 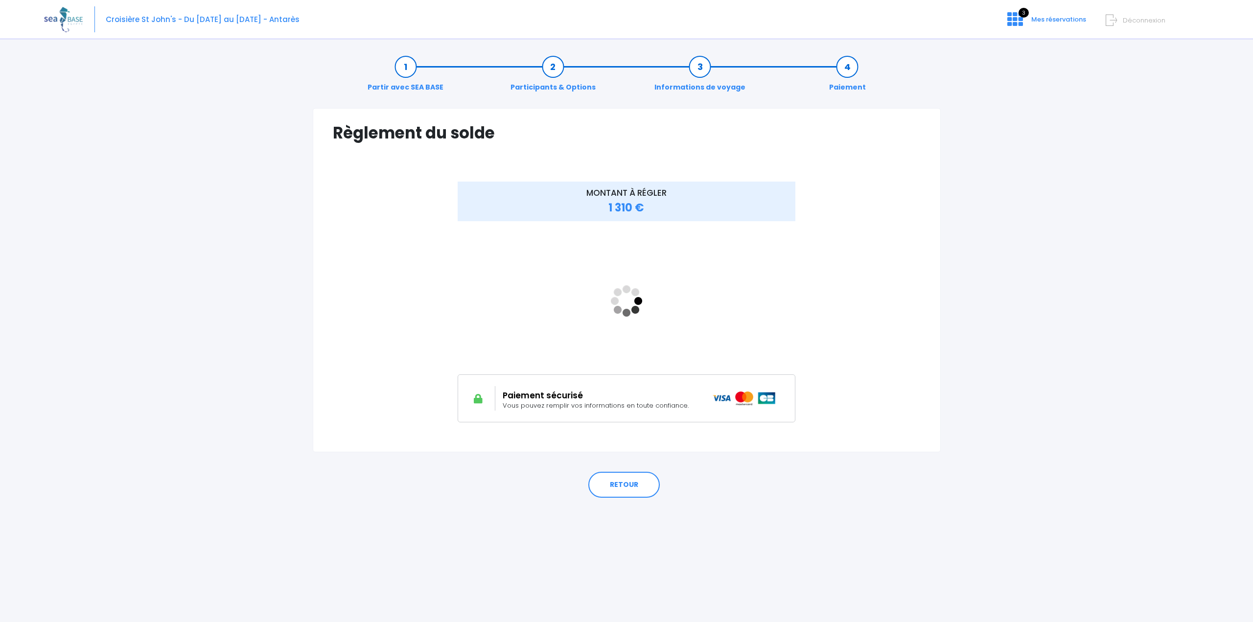 What do you see at coordinates (1058, 19) in the screenshot?
I see `span: Mes réservations` at bounding box center [1058, 19].